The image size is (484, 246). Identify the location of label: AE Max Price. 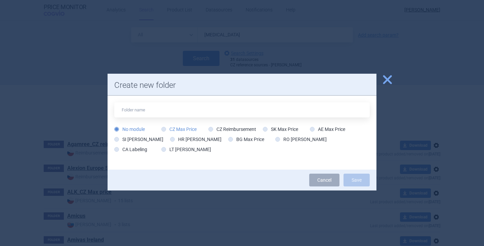
(327, 129).